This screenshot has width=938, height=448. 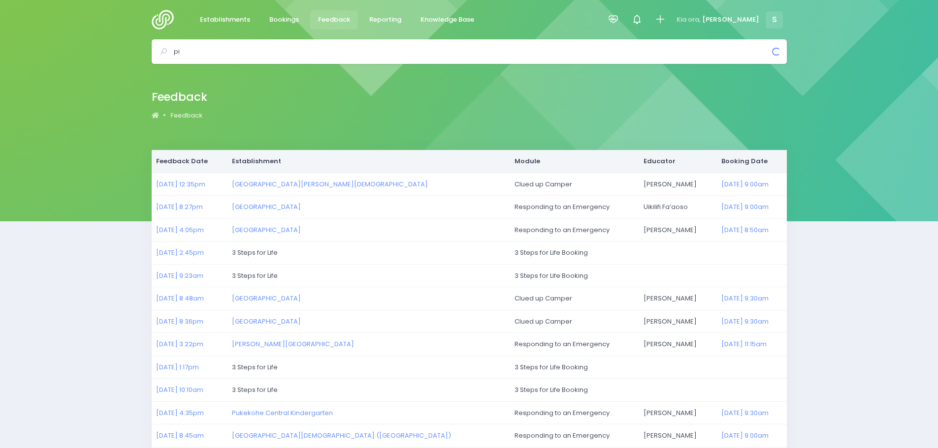 What do you see at coordinates (385, 20) in the screenshot?
I see `span: Reporting` at bounding box center [385, 20].